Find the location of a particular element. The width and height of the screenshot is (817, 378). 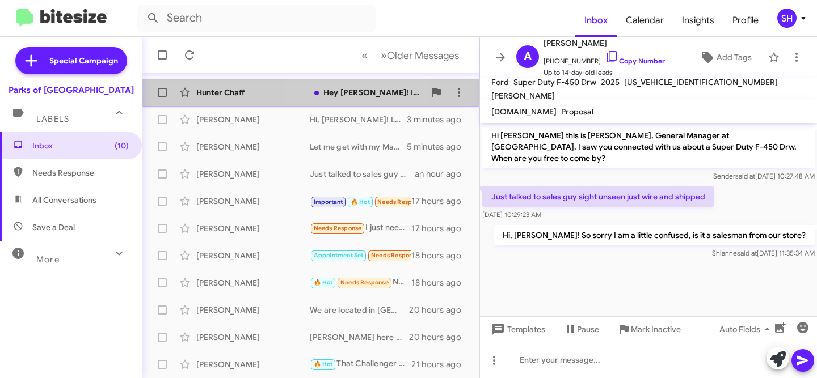

button: Templates is located at coordinates (517, 330).